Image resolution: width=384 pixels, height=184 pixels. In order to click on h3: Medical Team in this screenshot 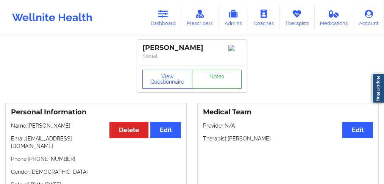, I will do `click(288, 112)`.